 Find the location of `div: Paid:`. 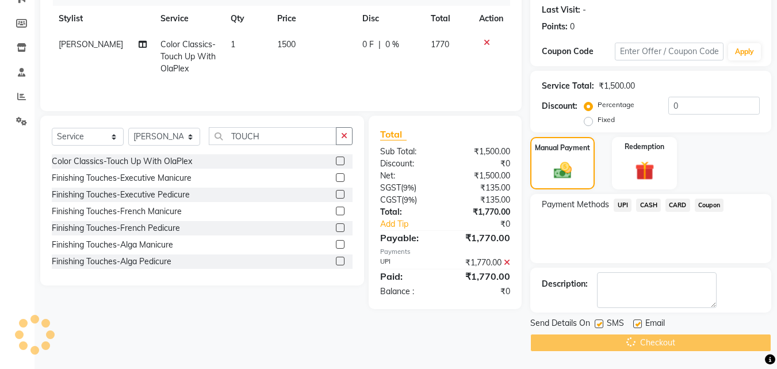

div: Paid: is located at coordinates (408, 276).